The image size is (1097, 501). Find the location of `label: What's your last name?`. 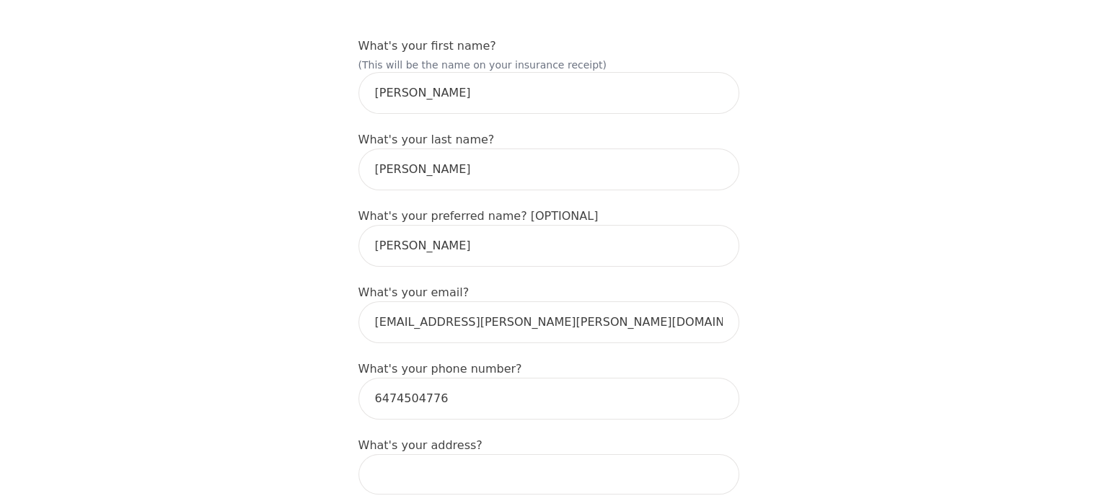

label: What's your last name? is located at coordinates (426, 139).